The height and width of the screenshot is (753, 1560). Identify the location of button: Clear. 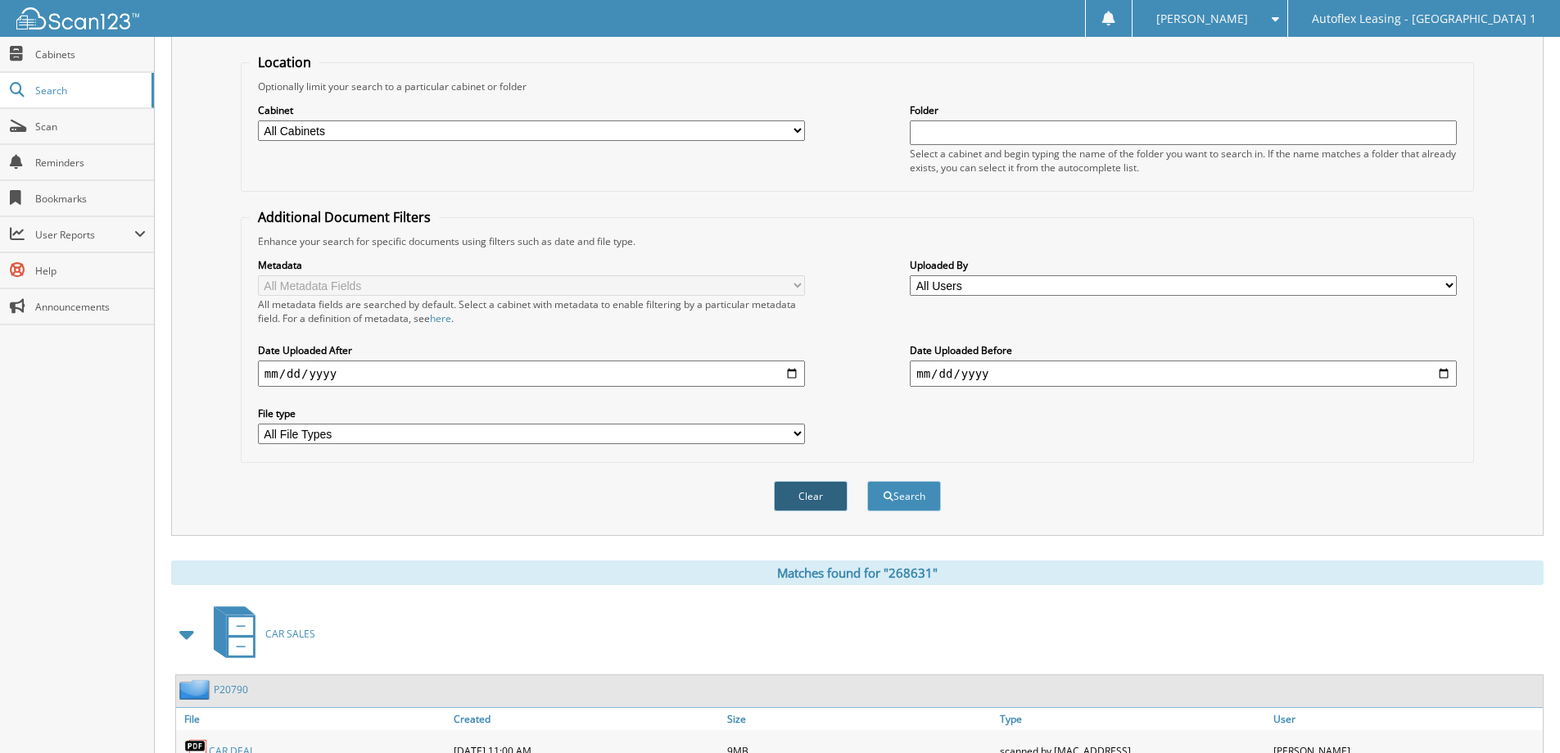
(811, 495).